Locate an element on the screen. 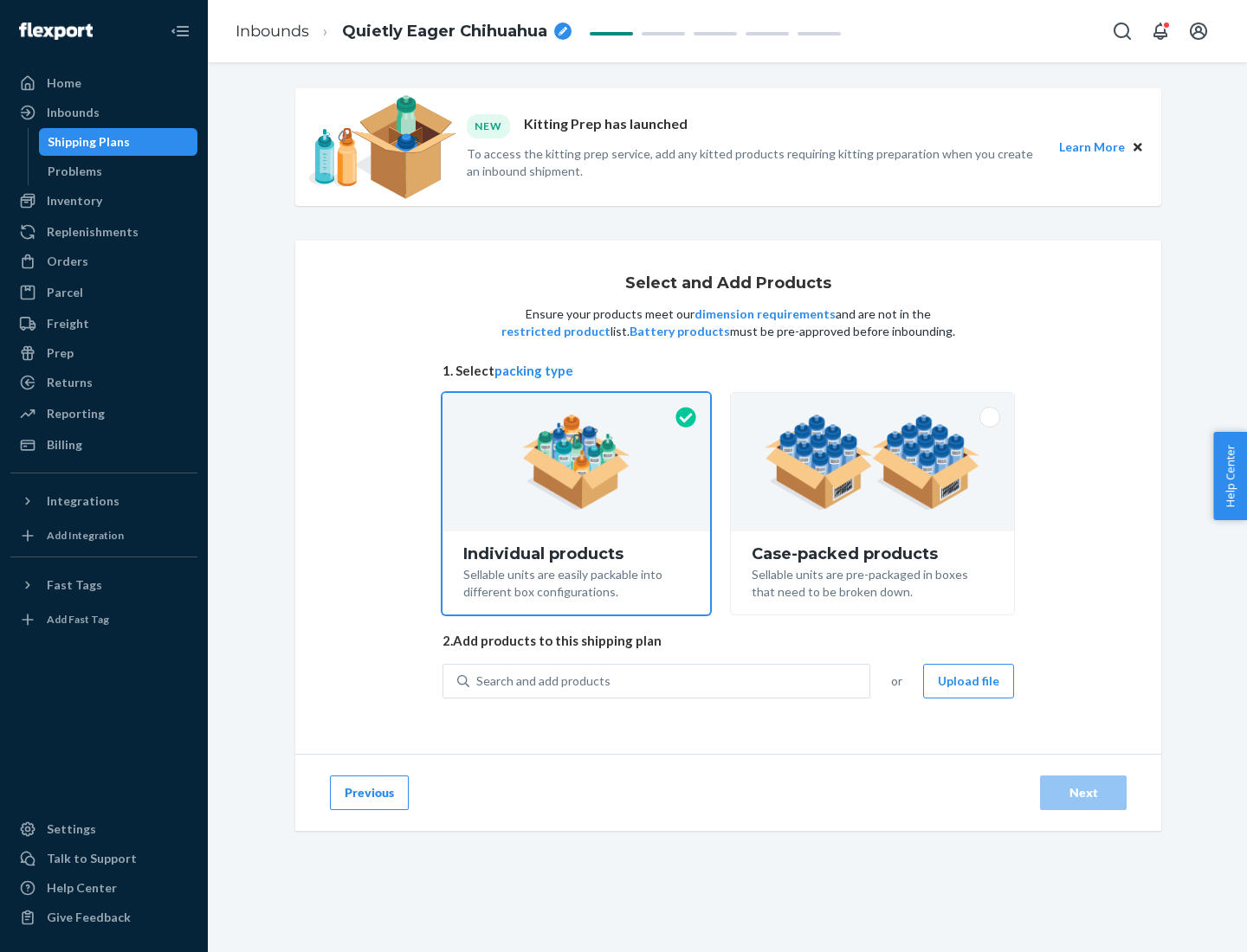 Image resolution: width=1247 pixels, height=952 pixels. button: packing type is located at coordinates (533, 370).